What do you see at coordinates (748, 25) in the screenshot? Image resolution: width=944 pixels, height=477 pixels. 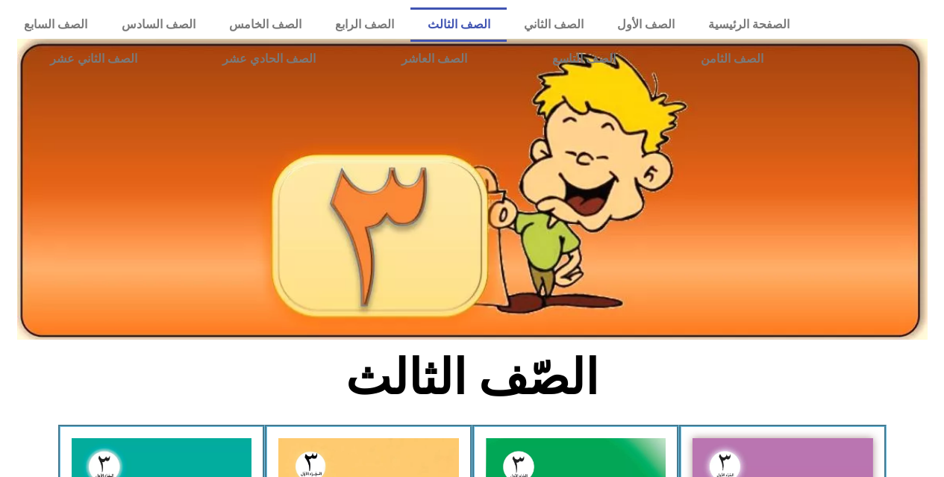 I see `a: الصفحة الرئيسية` at bounding box center [748, 25].